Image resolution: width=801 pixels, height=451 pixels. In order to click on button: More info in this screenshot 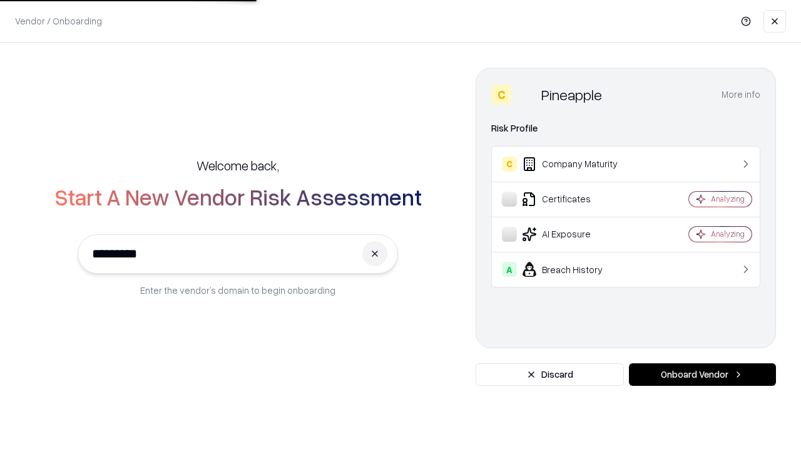, I will do `click(741, 95)`.